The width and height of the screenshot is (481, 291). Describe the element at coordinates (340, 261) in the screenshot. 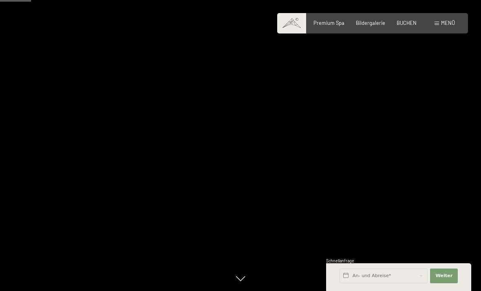

I see `span: Schnellanfrage` at that location.